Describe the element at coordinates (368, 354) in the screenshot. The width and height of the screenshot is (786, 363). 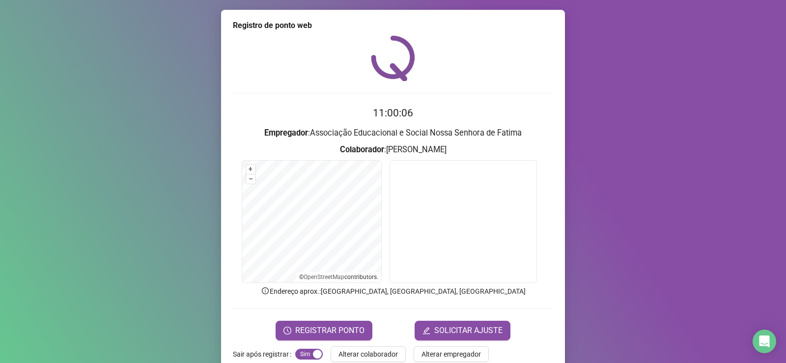
I see `span: Alterar colaborador` at that location.